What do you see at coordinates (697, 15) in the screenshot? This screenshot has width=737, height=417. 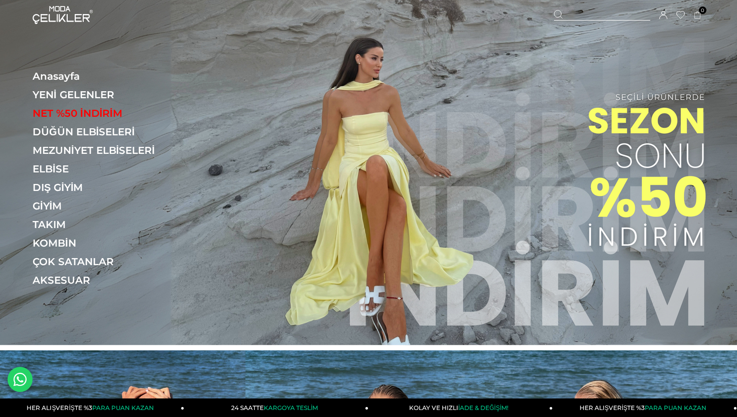 I see `a: 0` at bounding box center [697, 15].